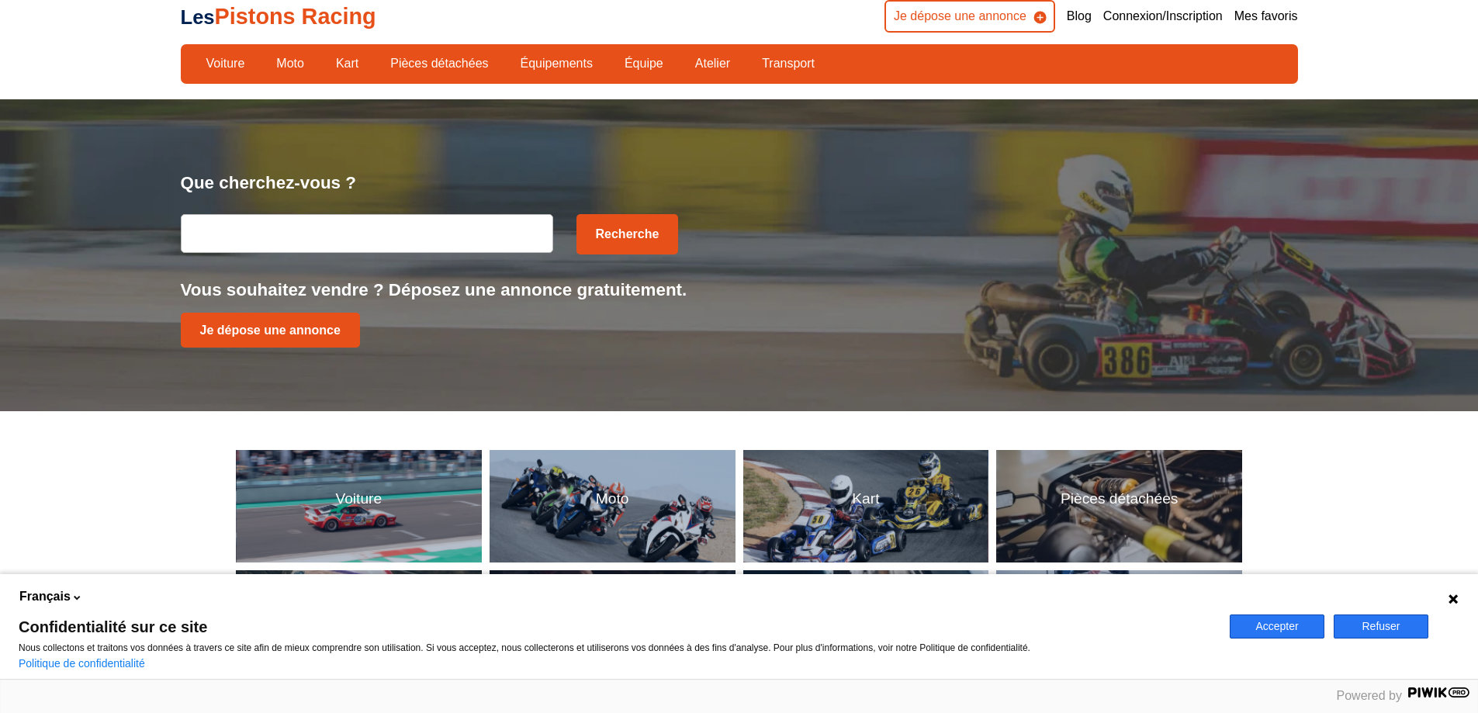 This screenshot has width=1478, height=713. I want to click on span: Powered by, so click(1369, 695).